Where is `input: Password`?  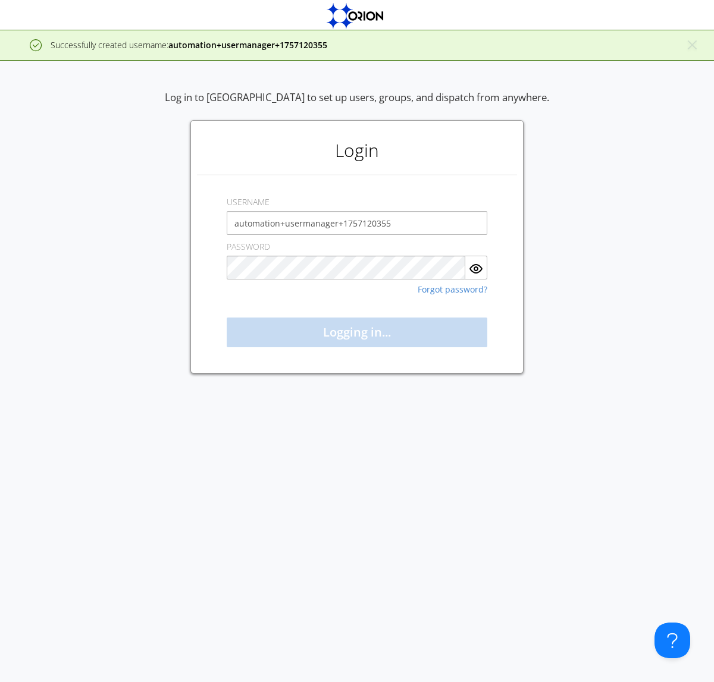
input: Password is located at coordinates (346, 268).